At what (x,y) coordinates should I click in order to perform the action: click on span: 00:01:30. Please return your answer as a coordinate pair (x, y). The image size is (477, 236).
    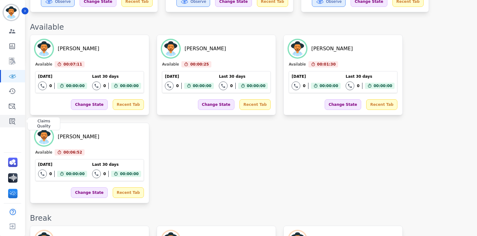
    Looking at the image, I should click on (326, 64).